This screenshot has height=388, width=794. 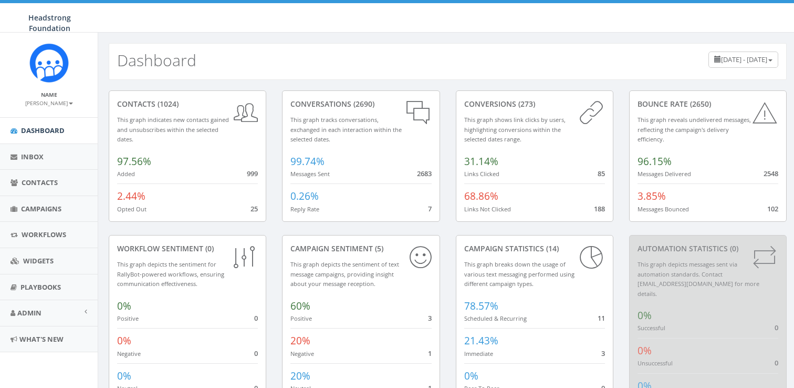 I want to click on span: 102, so click(x=773, y=209).